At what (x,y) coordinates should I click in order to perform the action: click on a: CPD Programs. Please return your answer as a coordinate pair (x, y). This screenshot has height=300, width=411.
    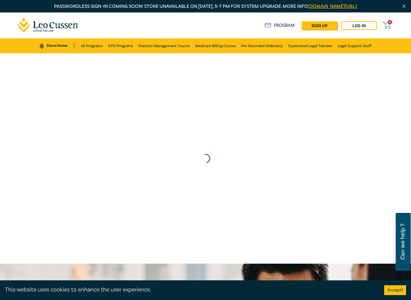
    Looking at the image, I should click on (121, 46).